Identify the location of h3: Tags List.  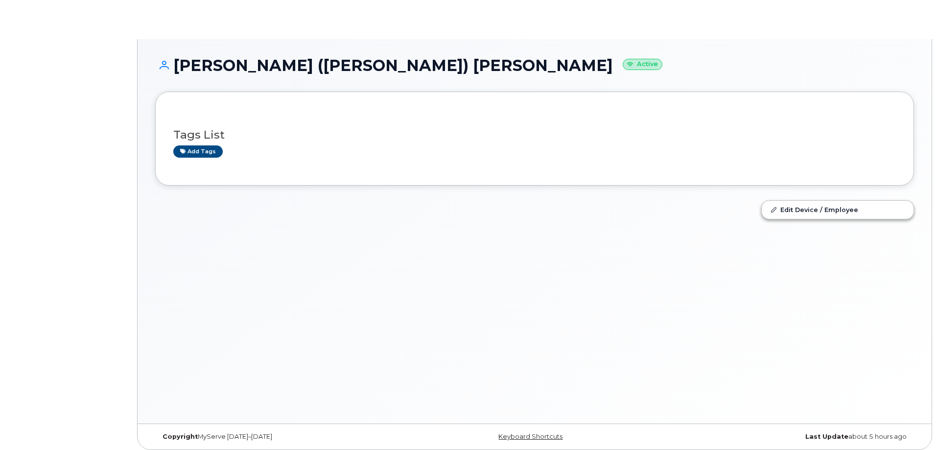
(535, 135).